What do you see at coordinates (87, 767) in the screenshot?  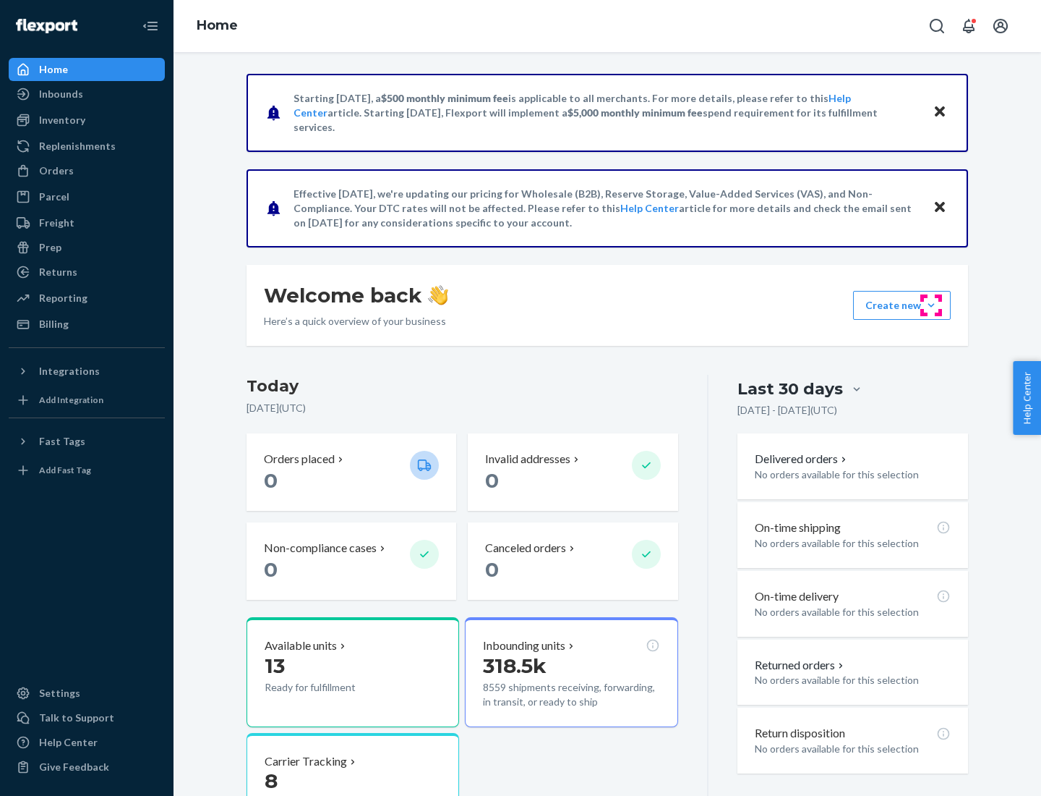 I see `button: Give Feedback` at bounding box center [87, 767].